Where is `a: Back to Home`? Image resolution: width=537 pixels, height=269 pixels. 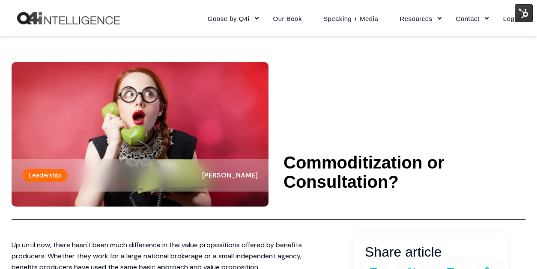
a: Back to Home is located at coordinates (69, 18).